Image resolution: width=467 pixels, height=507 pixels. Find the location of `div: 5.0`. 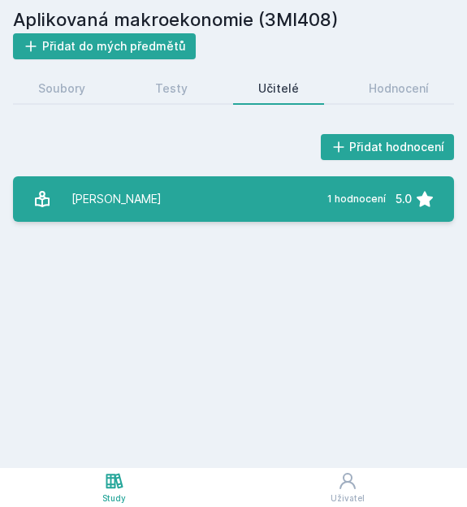

div: 5.0 is located at coordinates (404, 199).